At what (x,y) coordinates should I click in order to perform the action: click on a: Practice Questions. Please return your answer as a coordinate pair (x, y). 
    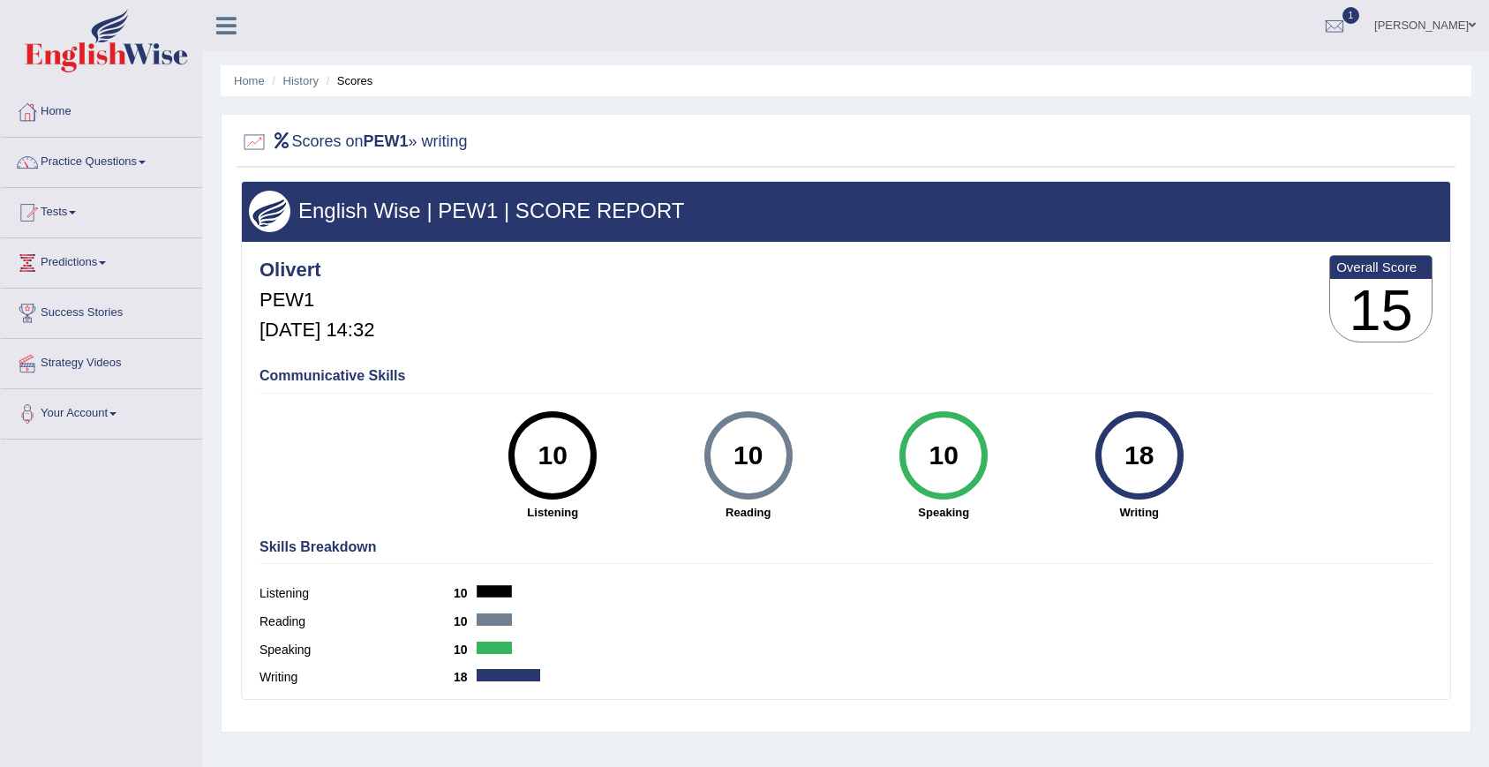
    Looking at the image, I should click on (101, 160).